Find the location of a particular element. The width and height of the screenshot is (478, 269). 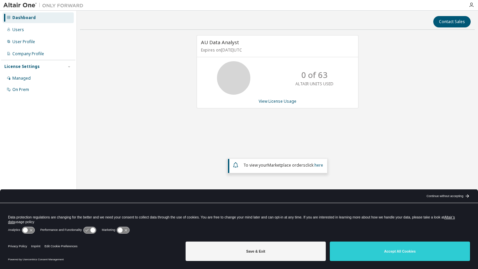

a: View License Usage is located at coordinates (278, 101).